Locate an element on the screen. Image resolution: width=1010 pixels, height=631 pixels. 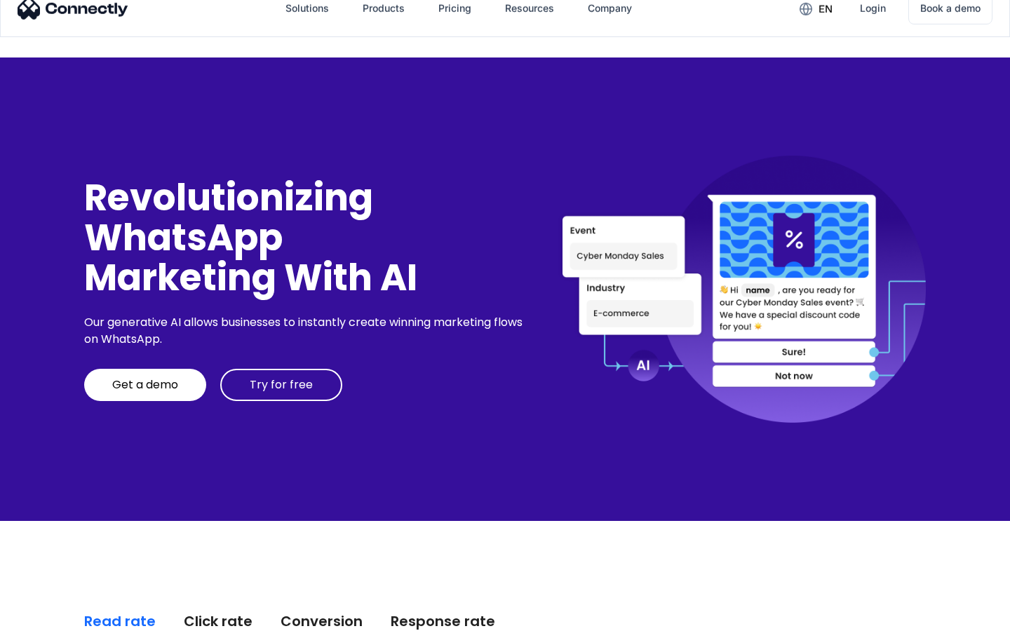
a: Try for free is located at coordinates (281, 385).